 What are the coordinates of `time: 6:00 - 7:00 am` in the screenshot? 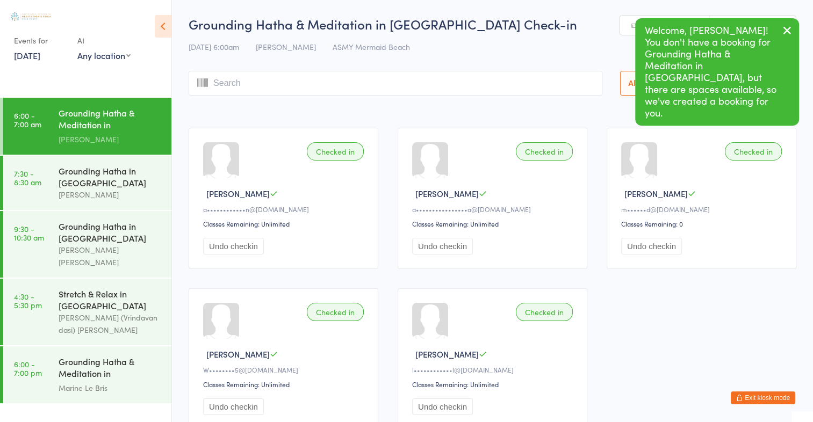 It's located at (27, 120).